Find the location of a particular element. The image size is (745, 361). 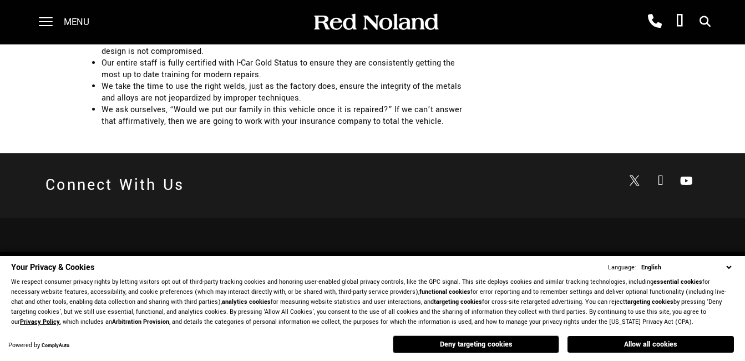

p: We respect consumer privacy rights by letting visitors opt out of third-party tracking cookies an... is located at coordinates (372, 302).